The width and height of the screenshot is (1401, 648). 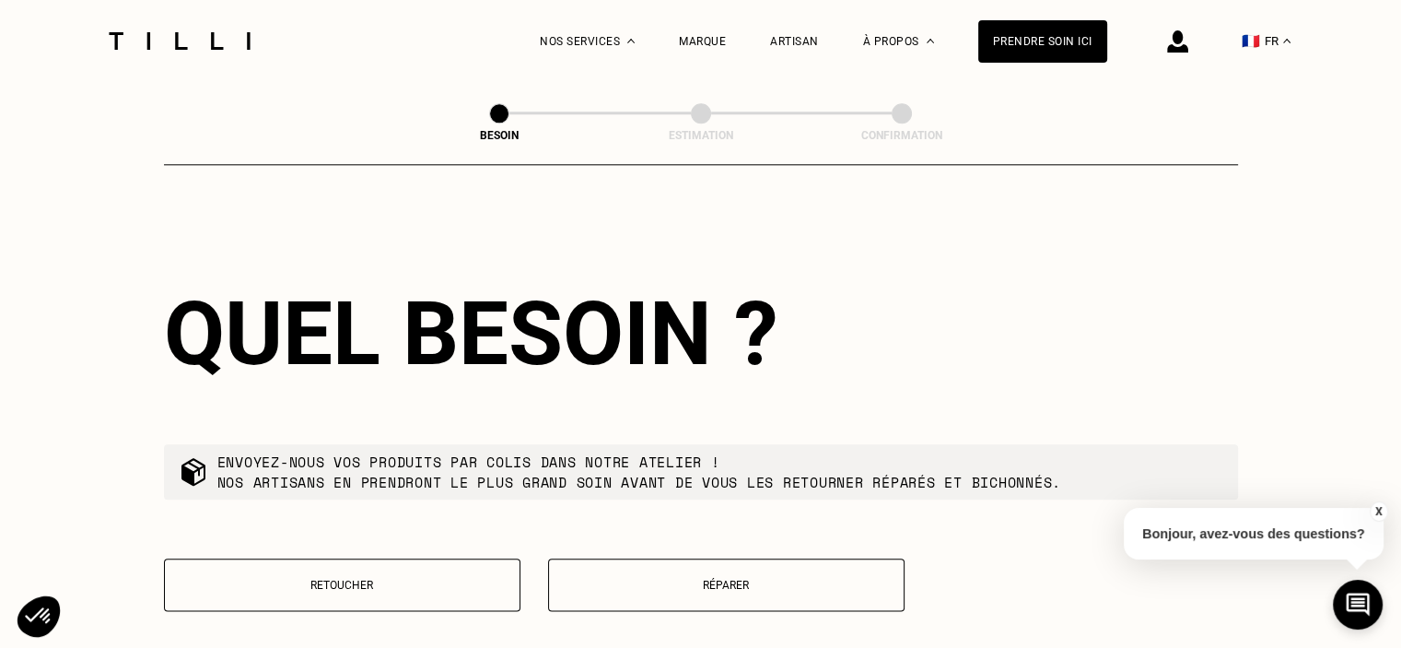 What do you see at coordinates (902, 135) in the screenshot?
I see `div: Confirmation` at bounding box center [902, 135].